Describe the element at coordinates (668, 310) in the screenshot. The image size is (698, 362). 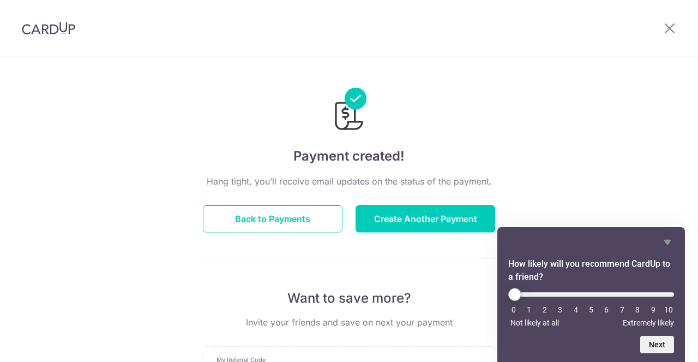
I see `li: 10` at that location.